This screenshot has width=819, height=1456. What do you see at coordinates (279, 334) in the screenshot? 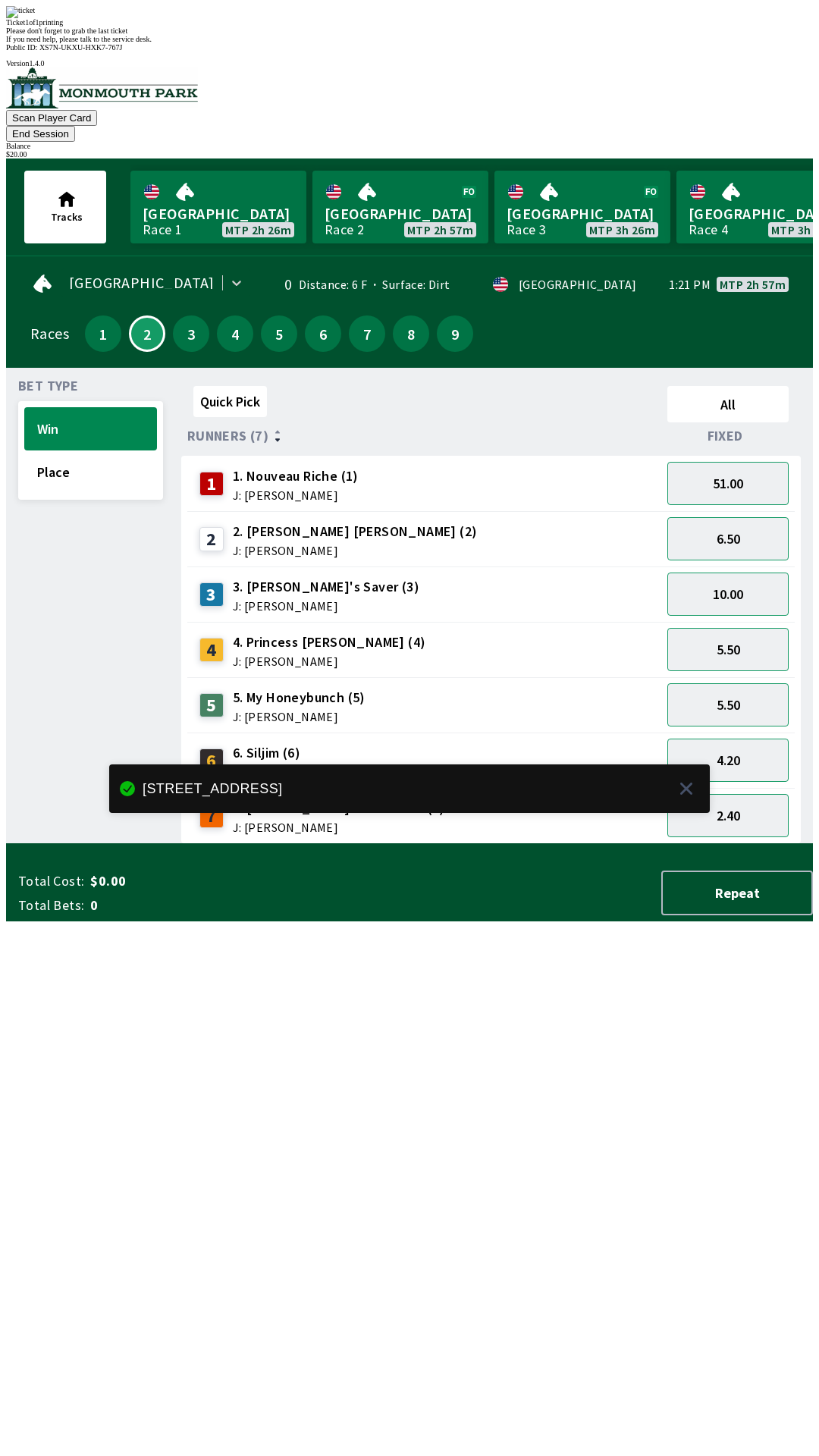
I see `button: 5` at bounding box center [279, 334].